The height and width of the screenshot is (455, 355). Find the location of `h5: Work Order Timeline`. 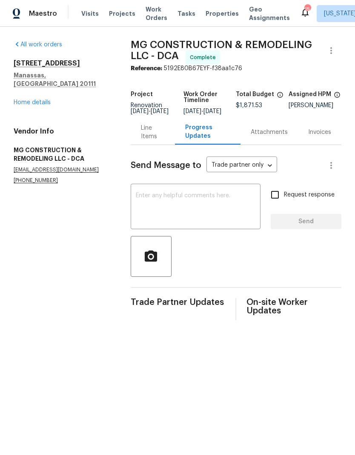

h5: Work Order Timeline is located at coordinates (210, 97).